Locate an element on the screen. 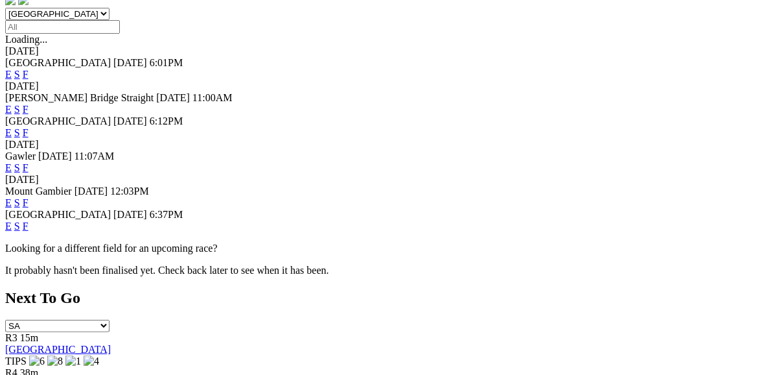  span: 6:37PM is located at coordinates (167, 214).